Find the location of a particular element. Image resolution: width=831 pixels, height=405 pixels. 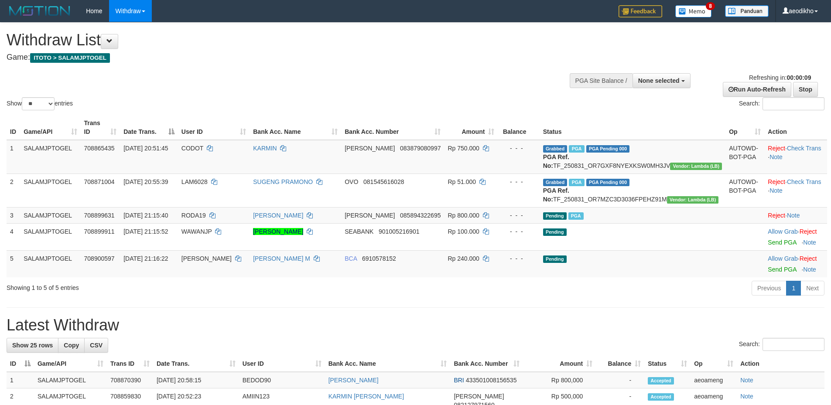

span: Copy 433501008156535 to clipboard is located at coordinates (491, 380).